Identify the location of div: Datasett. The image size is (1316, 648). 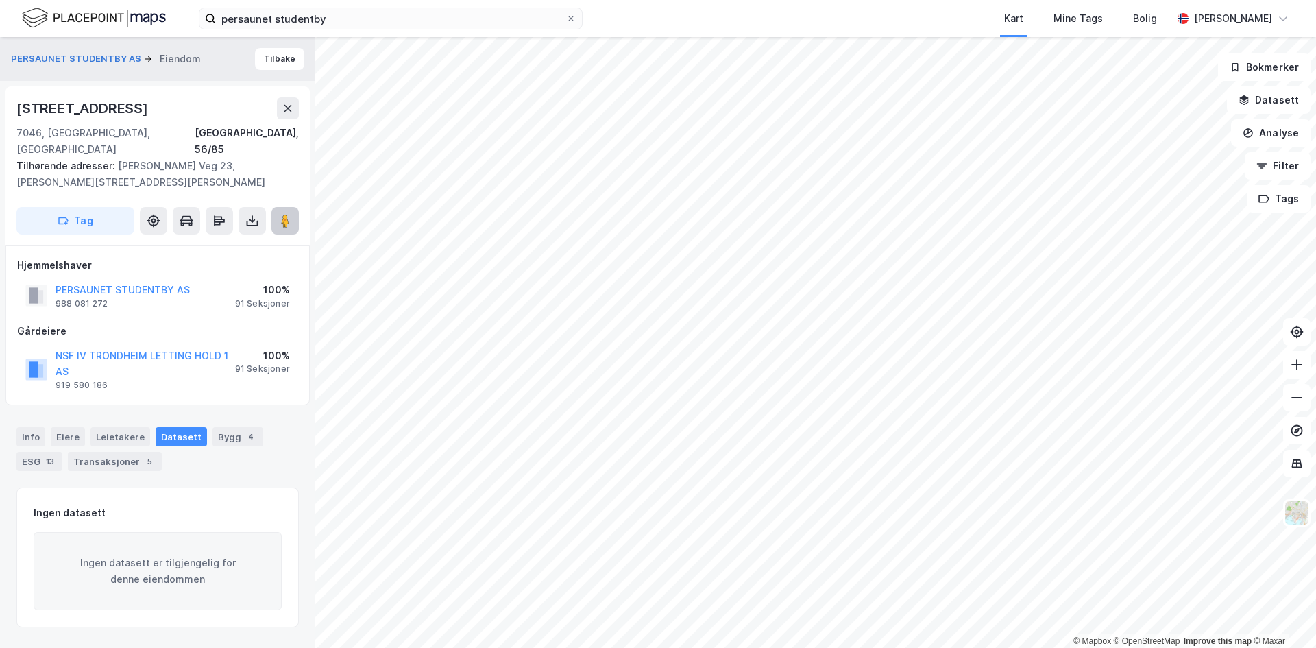
(181, 437).